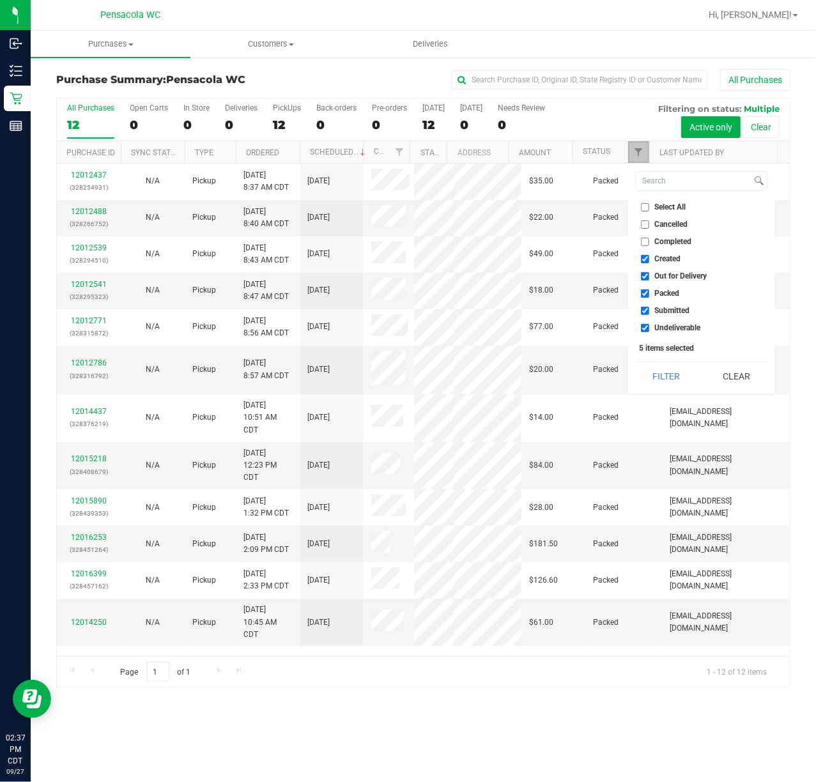 Image resolution: width=816 pixels, height=782 pixels. I want to click on p: (328457162), so click(89, 586).